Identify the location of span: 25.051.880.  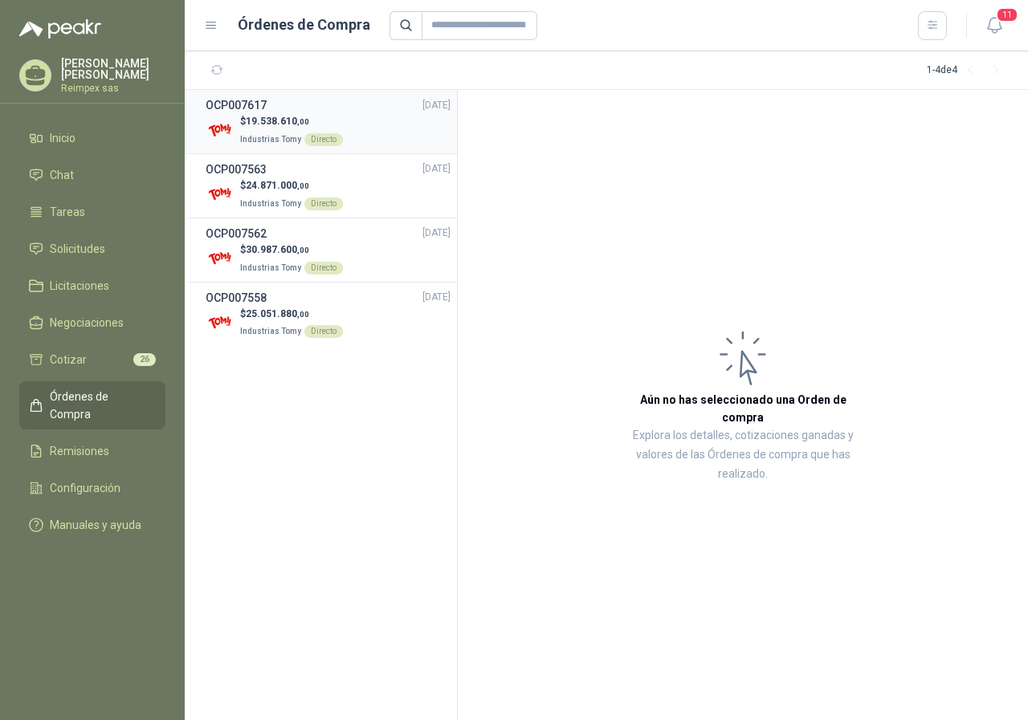
(277, 314).